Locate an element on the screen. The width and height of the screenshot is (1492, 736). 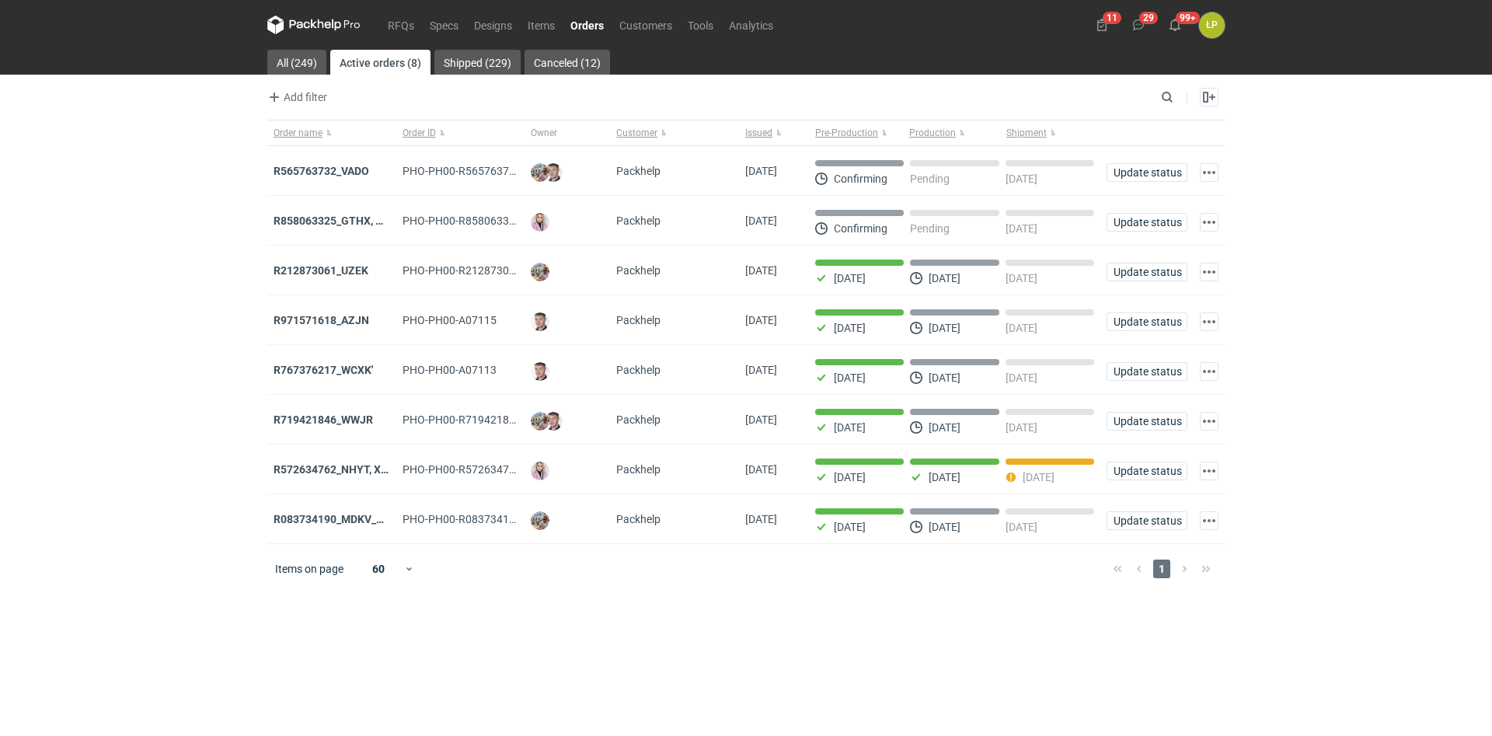
button: Pre-Production is located at coordinates (857, 133).